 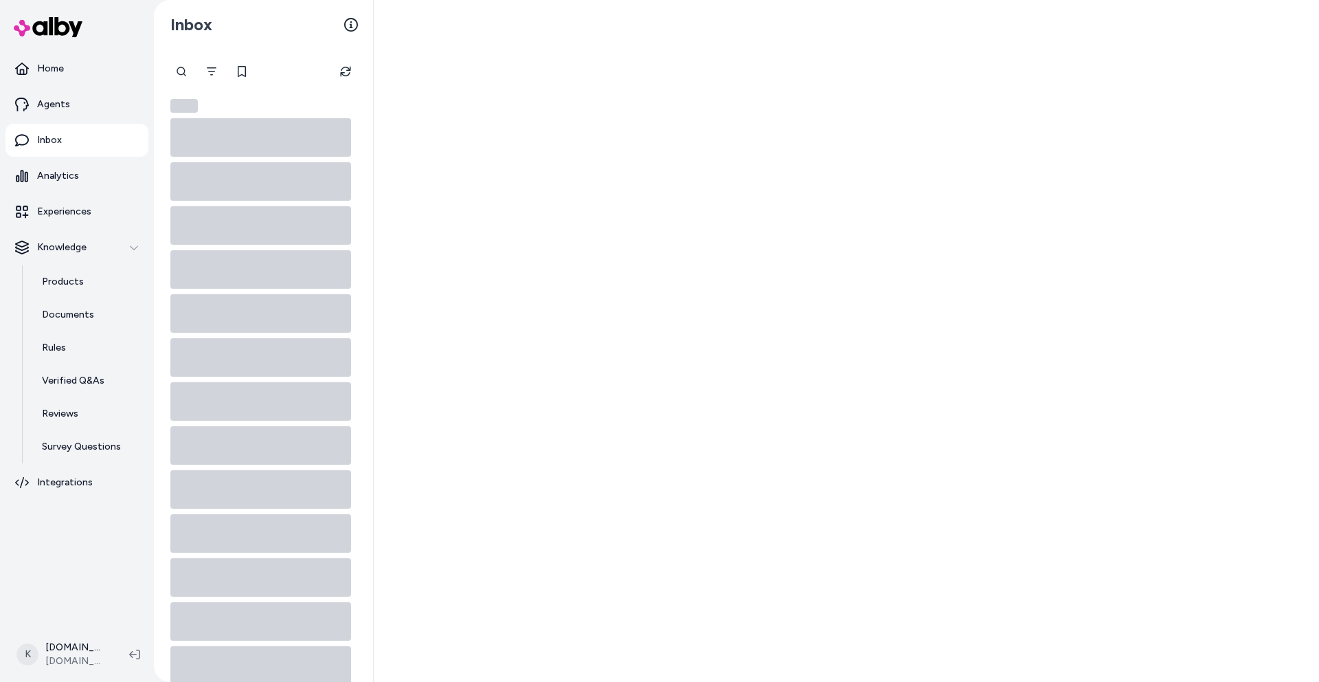 I want to click on a: Inbox, so click(x=77, y=140).